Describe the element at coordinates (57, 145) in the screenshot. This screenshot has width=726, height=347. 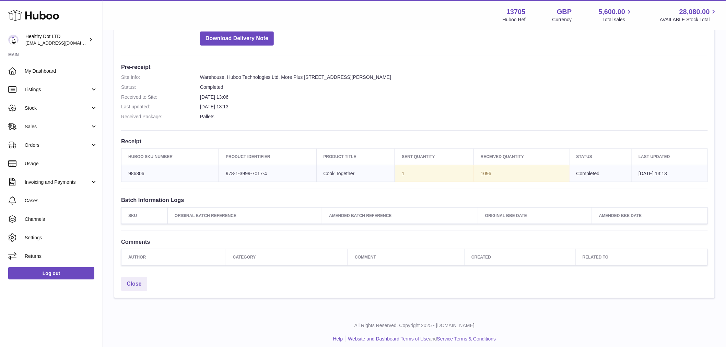
I see `span: Orders` at that location.